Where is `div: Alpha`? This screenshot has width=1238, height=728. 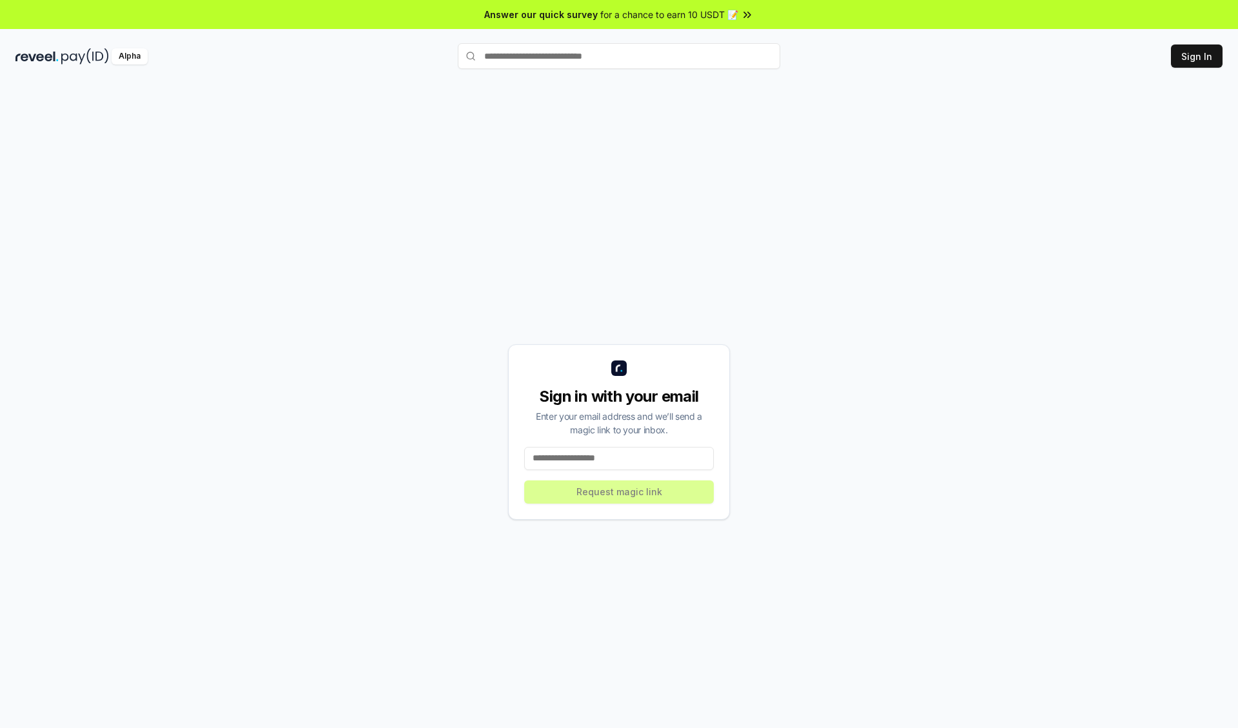 div: Alpha is located at coordinates (130, 56).